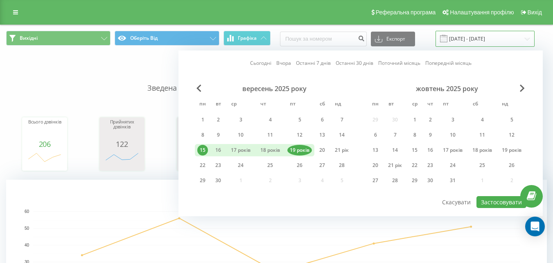 Image resolution: width=553 pixels, height=263 pixels. What do you see at coordinates (300, 120) in the screenshot?
I see `div: Пт 5 вер 2025 р.` at bounding box center [300, 120].